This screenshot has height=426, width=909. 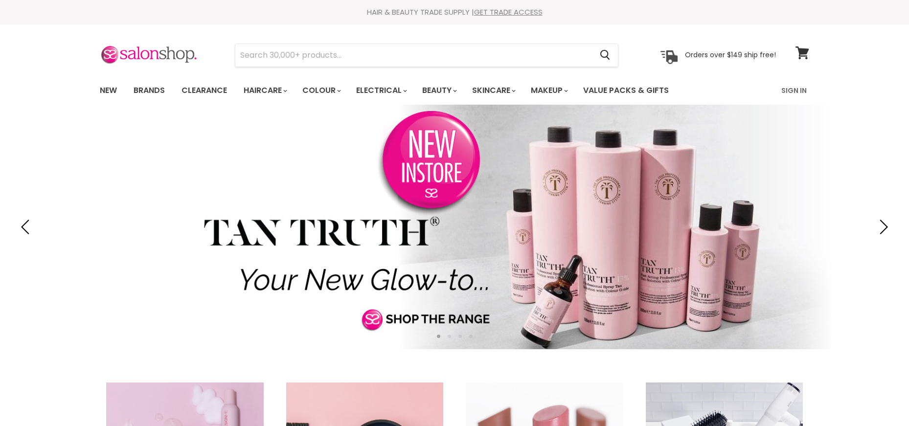 What do you see at coordinates (449, 336) in the screenshot?
I see `li: Page dot 2` at bounding box center [449, 336].